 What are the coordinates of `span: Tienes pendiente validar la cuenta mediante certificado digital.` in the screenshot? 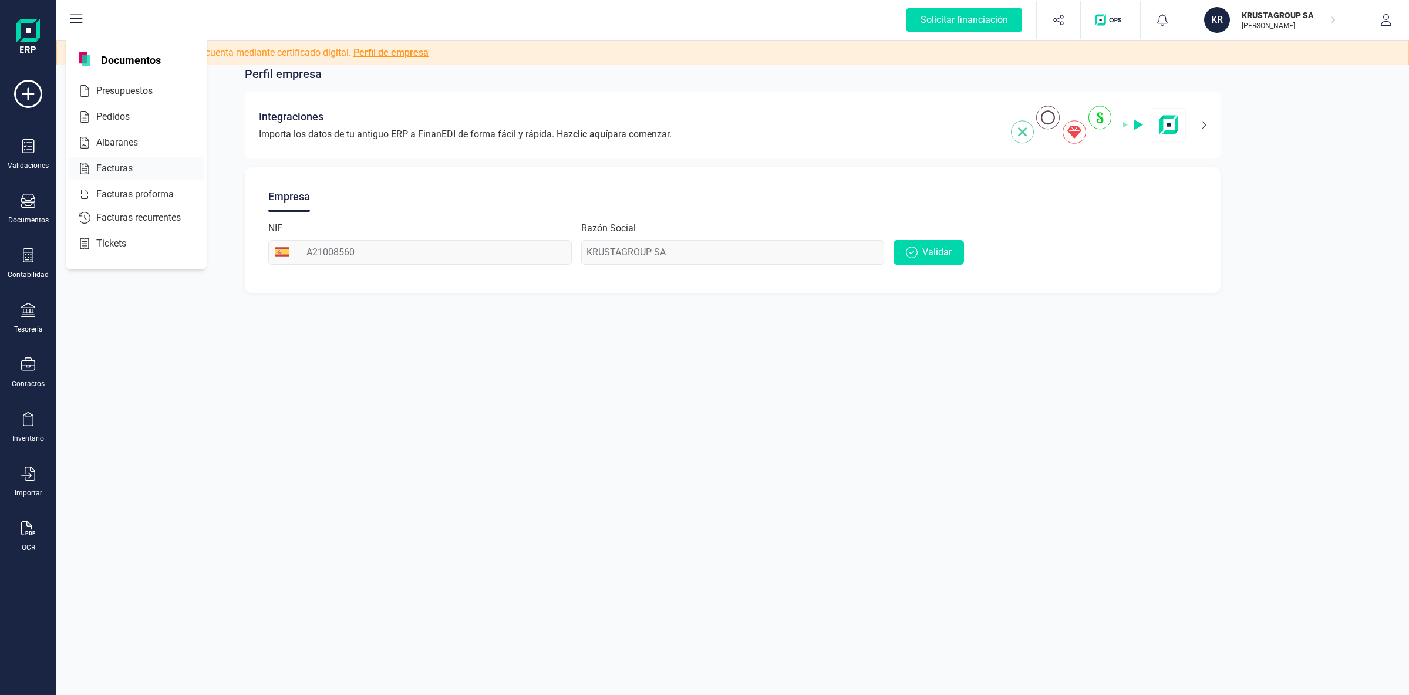 It's located at (260, 53).